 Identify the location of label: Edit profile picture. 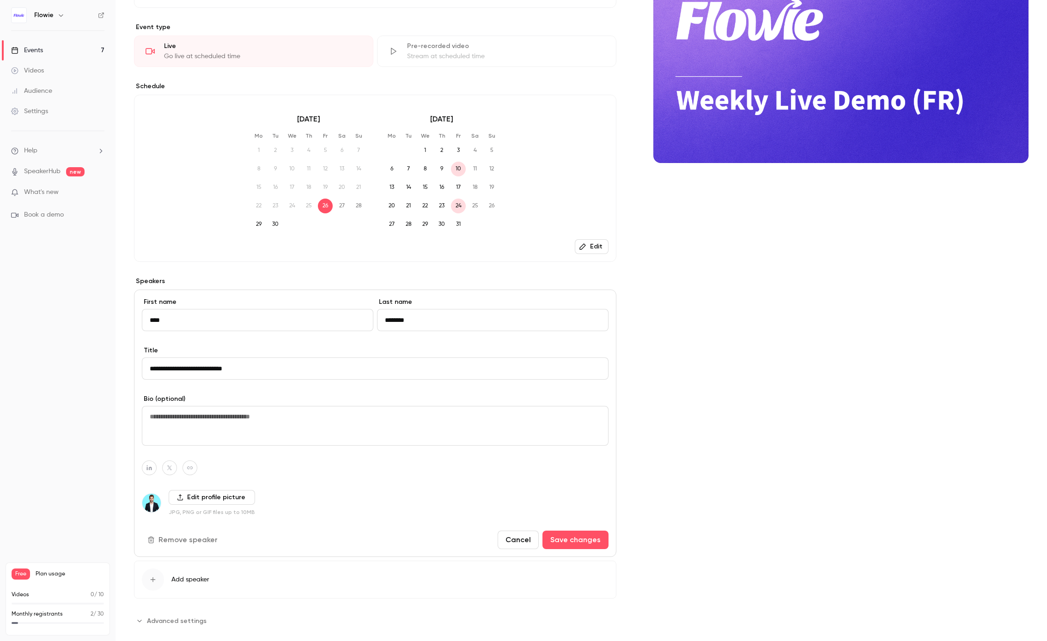
(212, 498).